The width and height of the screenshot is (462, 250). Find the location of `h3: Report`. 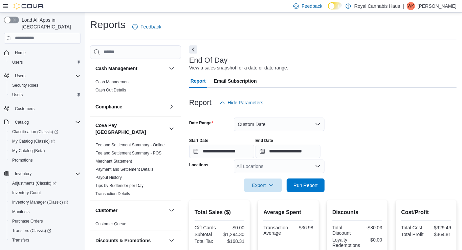

h3: Report is located at coordinates (200, 103).